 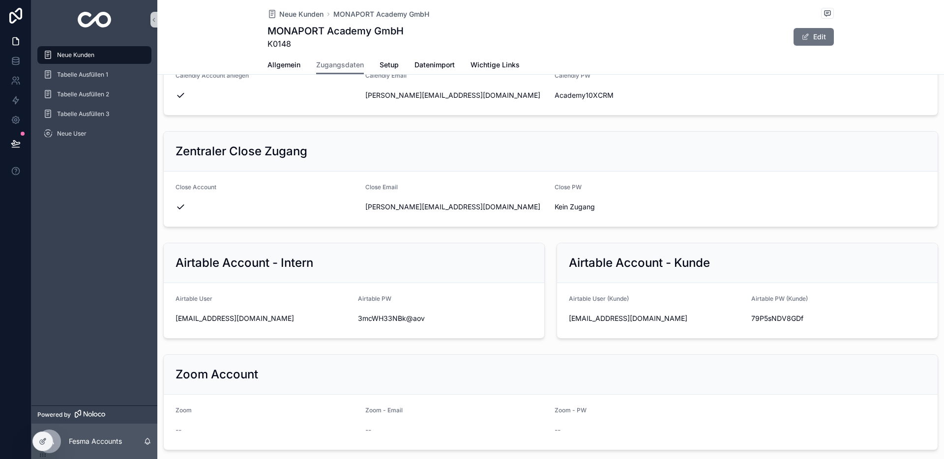 I want to click on h2: Zentraler Close Zugang, so click(x=241, y=151).